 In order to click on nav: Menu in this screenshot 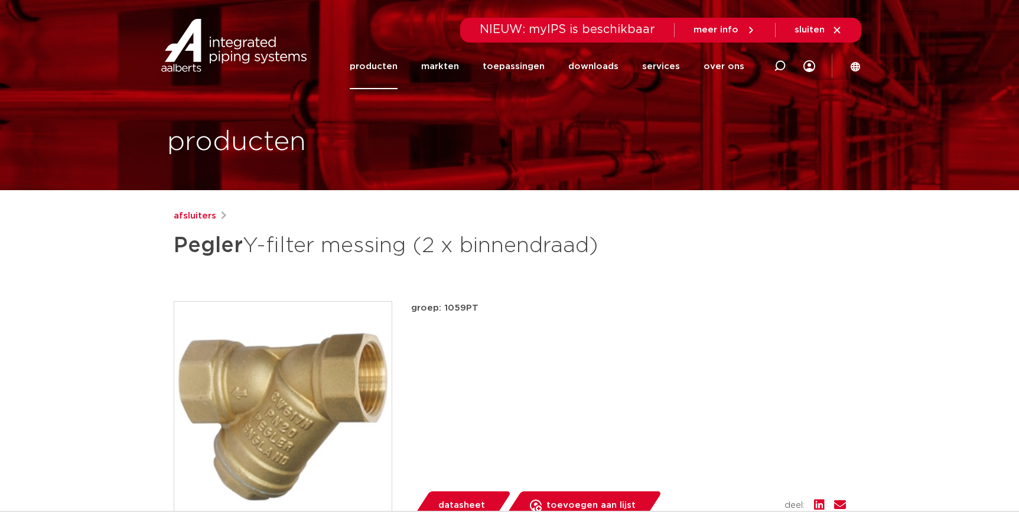, I will do `click(547, 66)`.